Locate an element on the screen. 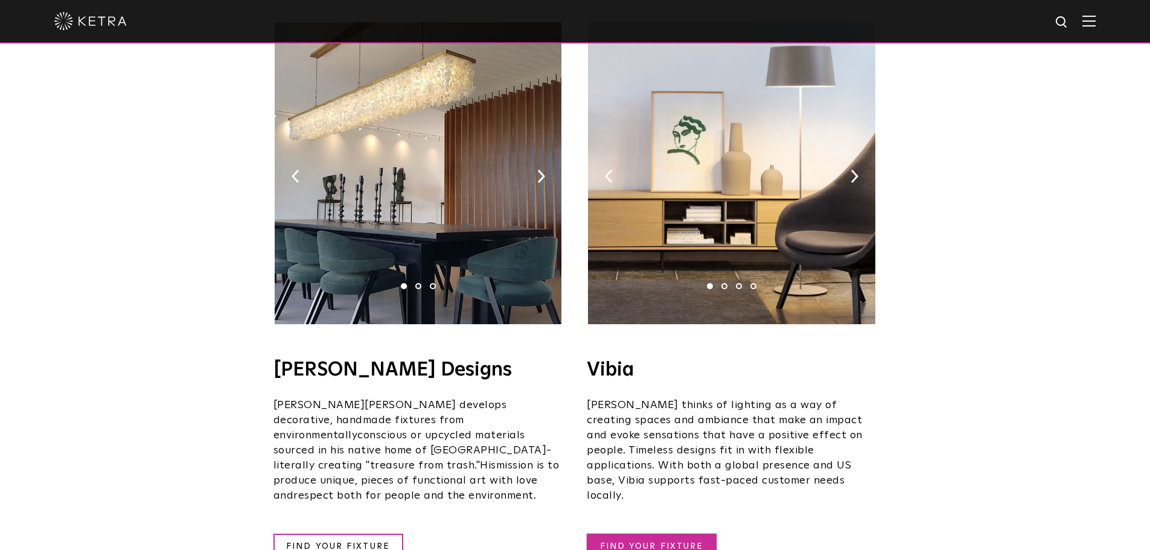 The width and height of the screenshot is (1150, 550). img: ketra-logo-2019-white is located at coordinates (91, 21).